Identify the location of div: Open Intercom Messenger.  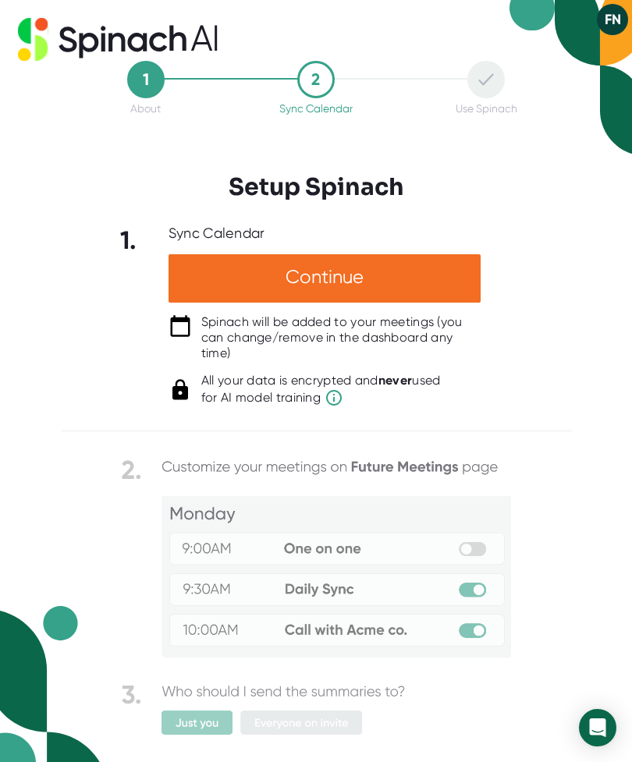
(598, 728).